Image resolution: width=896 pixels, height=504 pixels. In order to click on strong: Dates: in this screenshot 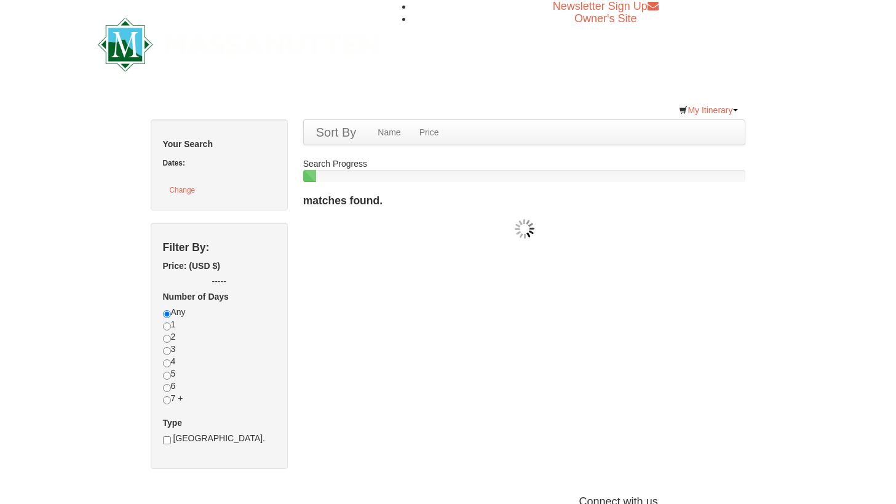, I will do `click(174, 163)`.